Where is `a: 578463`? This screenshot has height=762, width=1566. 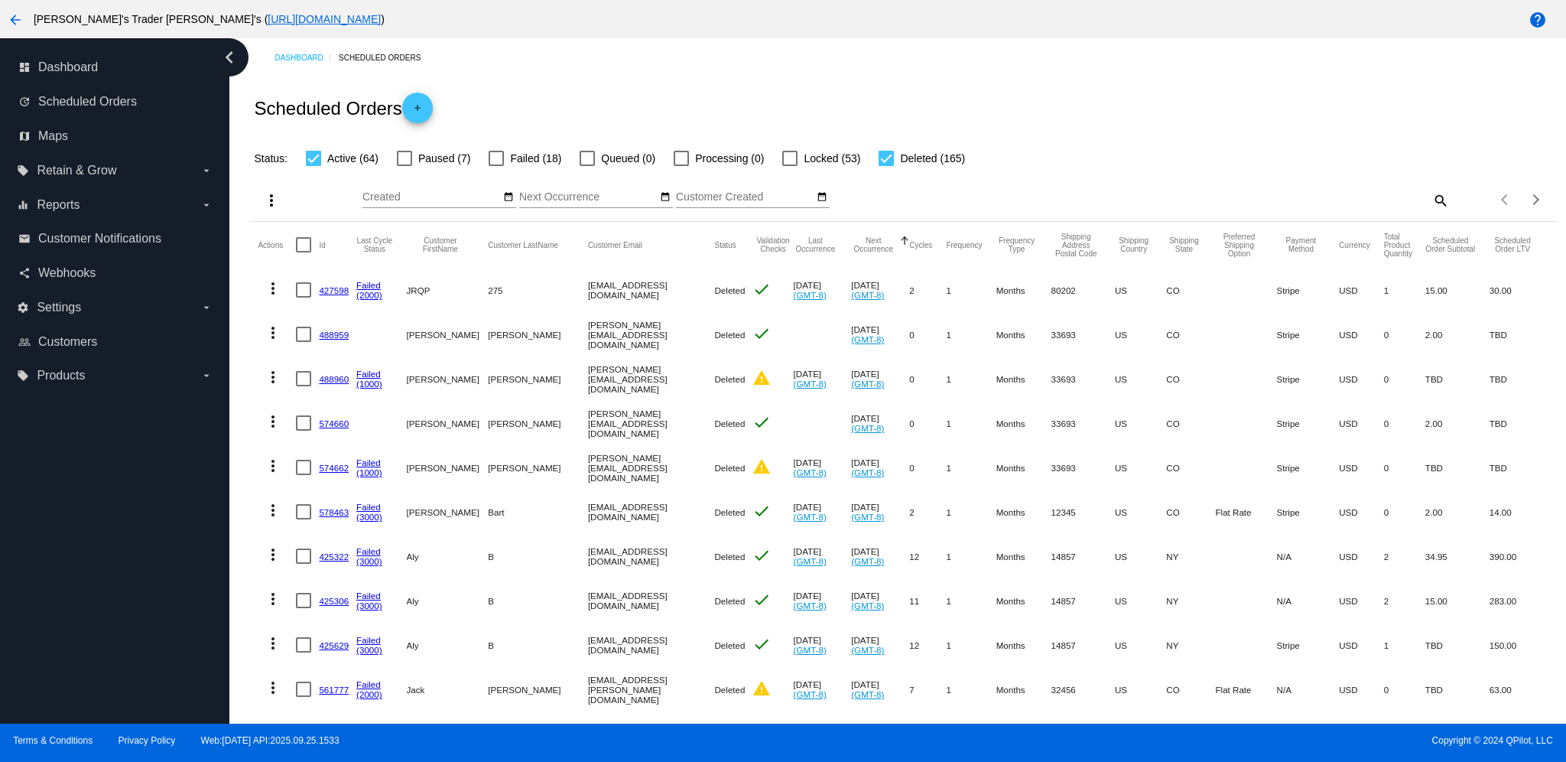
a: 578463 is located at coordinates (333, 512).